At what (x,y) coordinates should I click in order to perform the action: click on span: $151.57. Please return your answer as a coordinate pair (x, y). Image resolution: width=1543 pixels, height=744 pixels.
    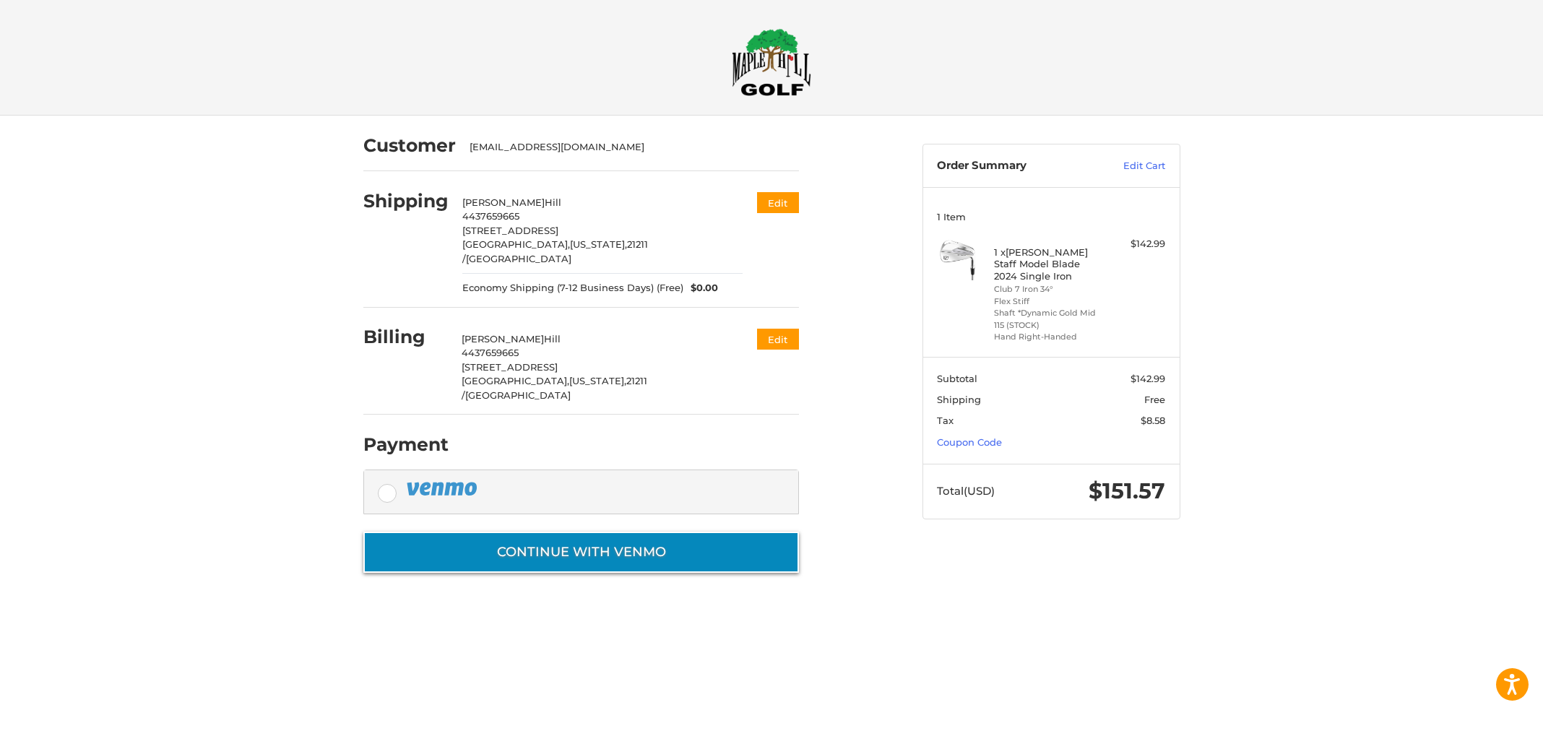
    Looking at the image, I should click on (1127, 491).